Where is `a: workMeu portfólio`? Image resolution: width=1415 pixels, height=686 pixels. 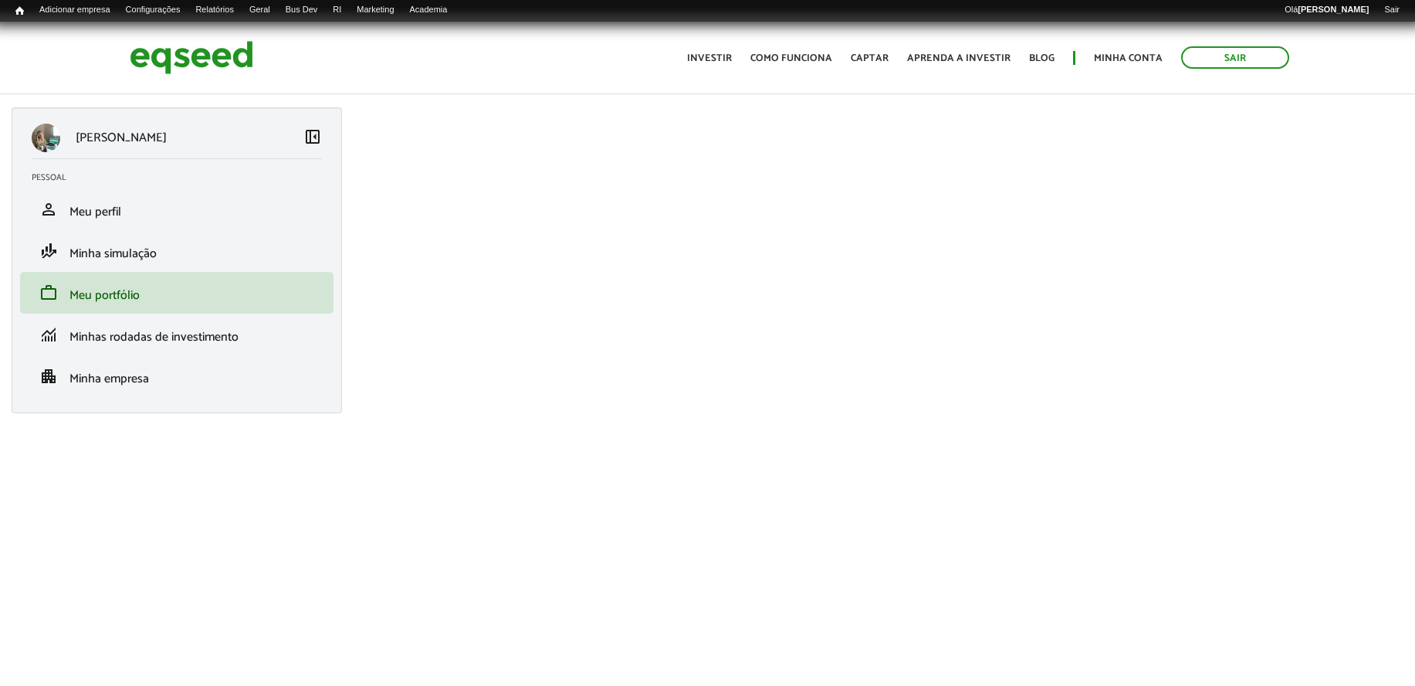 a: workMeu portfólio is located at coordinates (177, 293).